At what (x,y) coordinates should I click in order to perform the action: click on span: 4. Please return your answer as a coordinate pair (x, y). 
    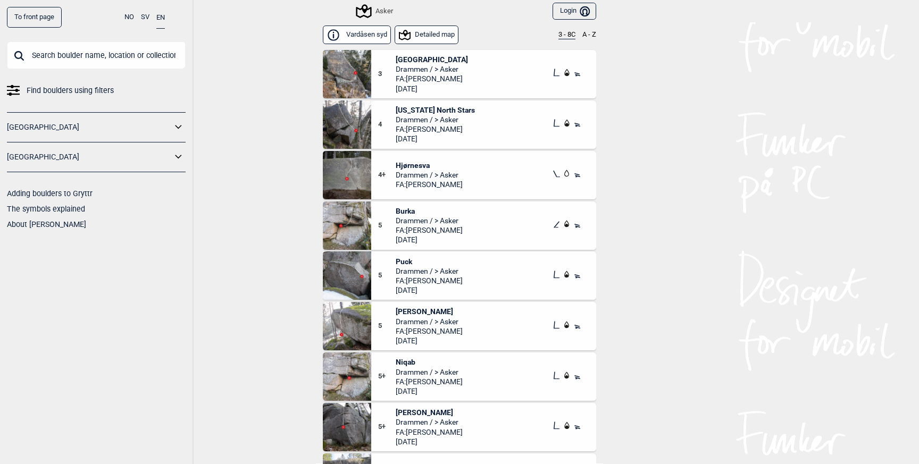
    Looking at the image, I should click on (387, 124).